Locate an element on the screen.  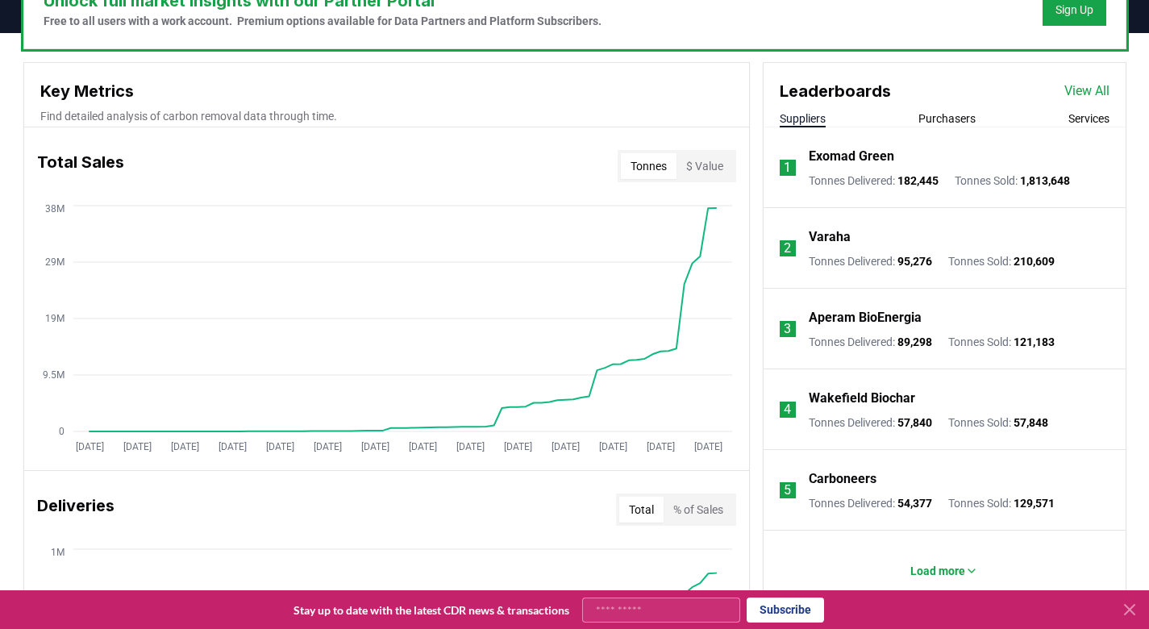
p: 5 is located at coordinates (787, 490).